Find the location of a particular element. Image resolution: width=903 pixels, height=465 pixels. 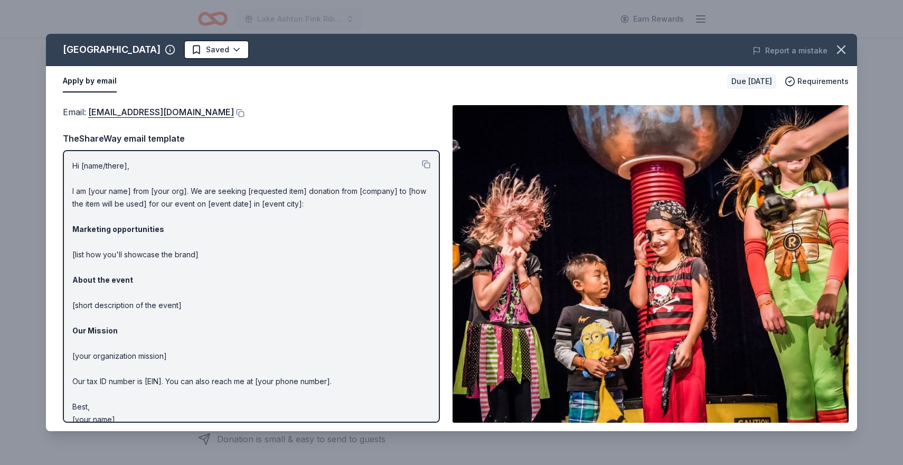

strong: Our Mission is located at coordinates (95, 330).